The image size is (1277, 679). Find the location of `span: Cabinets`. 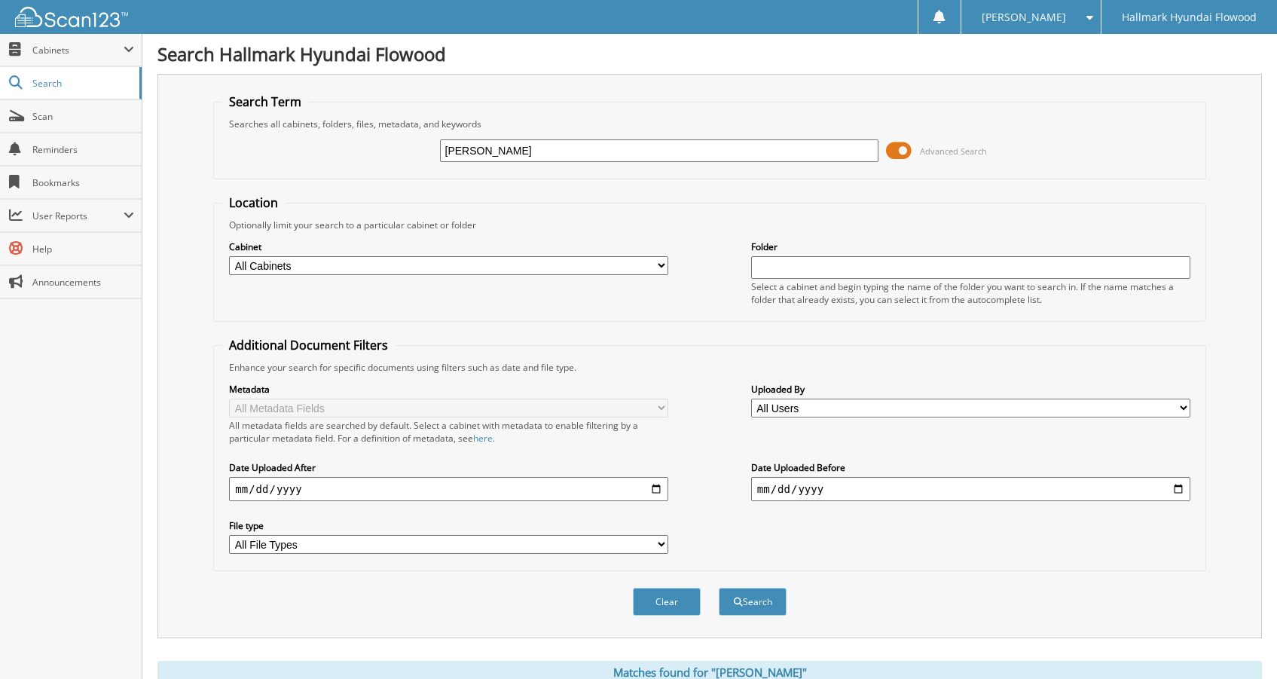

span: Cabinets is located at coordinates (78, 50).